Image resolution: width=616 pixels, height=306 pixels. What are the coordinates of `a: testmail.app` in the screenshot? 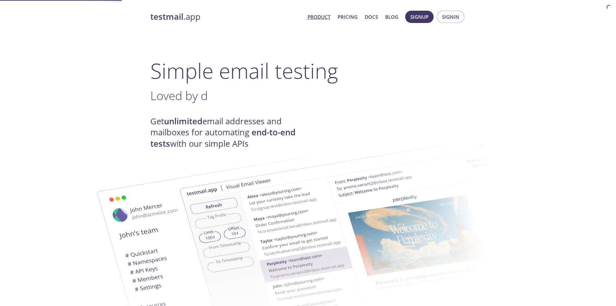 It's located at (226, 17).